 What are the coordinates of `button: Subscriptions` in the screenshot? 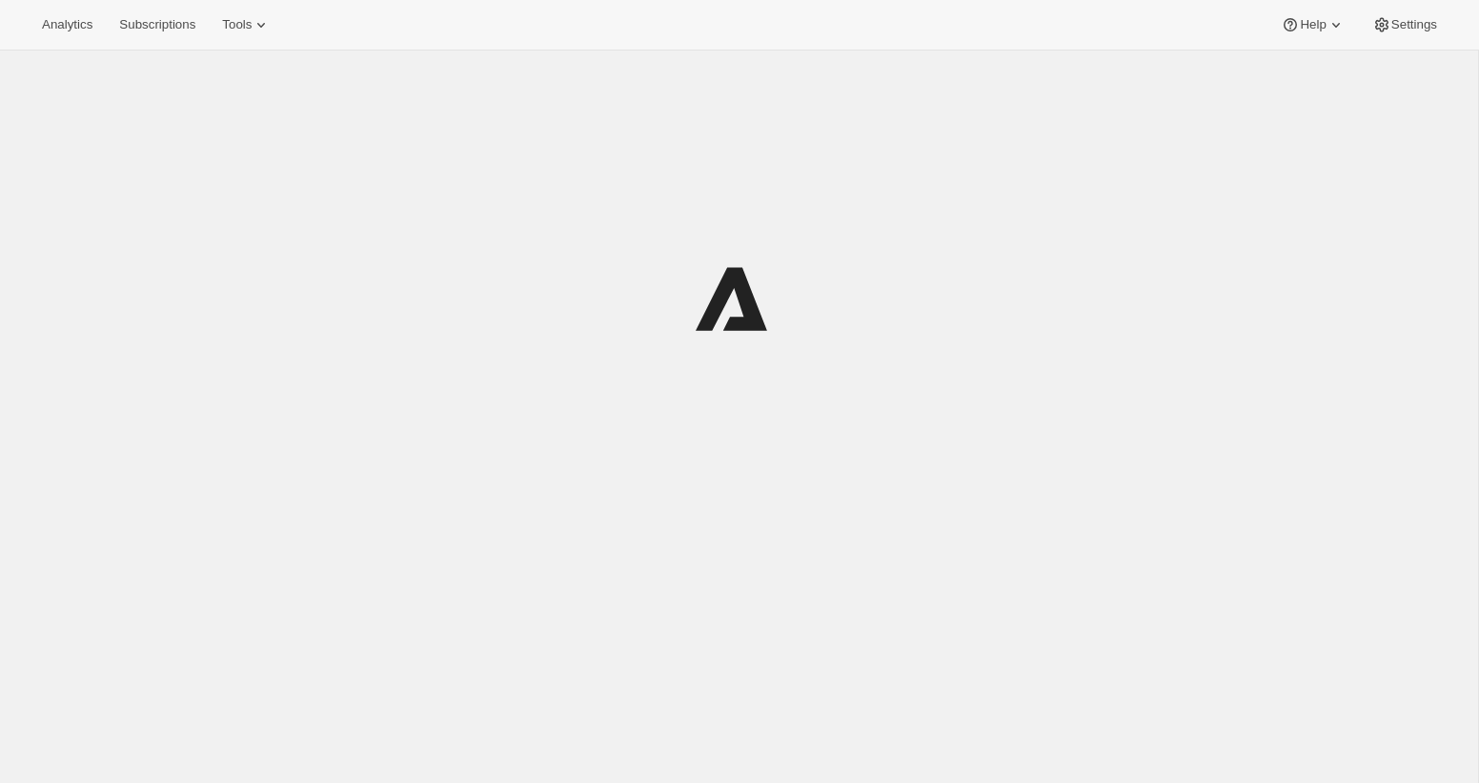 It's located at (157, 25).